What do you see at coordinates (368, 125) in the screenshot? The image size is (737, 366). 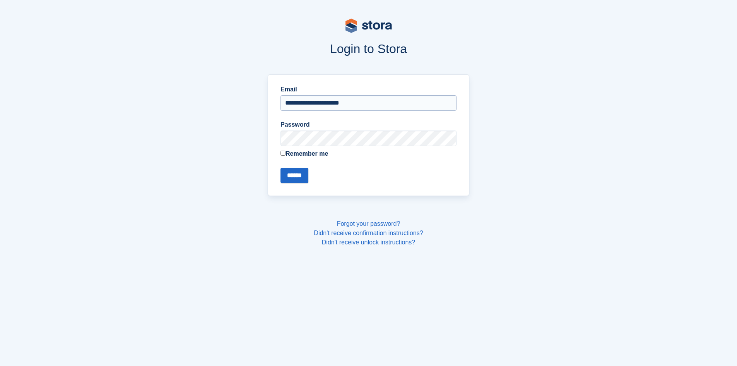 I see `label: Password` at bounding box center [368, 125].